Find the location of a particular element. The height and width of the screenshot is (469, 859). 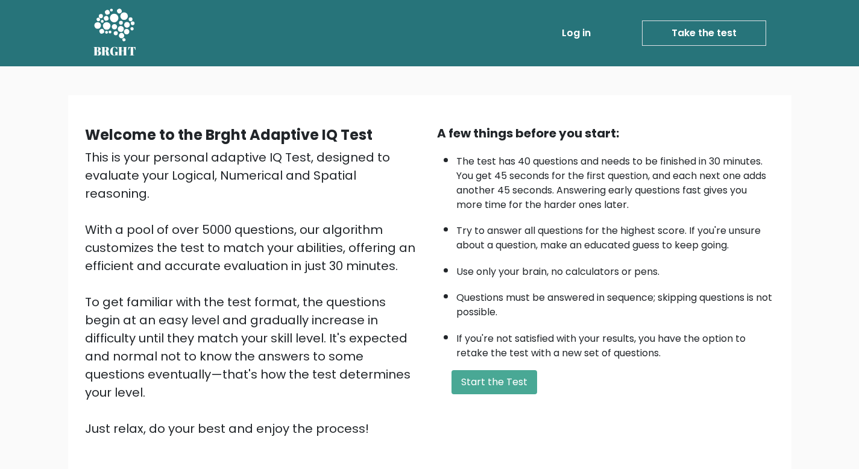

li: The test has 40 questions and needs to be finished in 30 minutes. You get 45 seconds for the firs... is located at coordinates (615, 180).